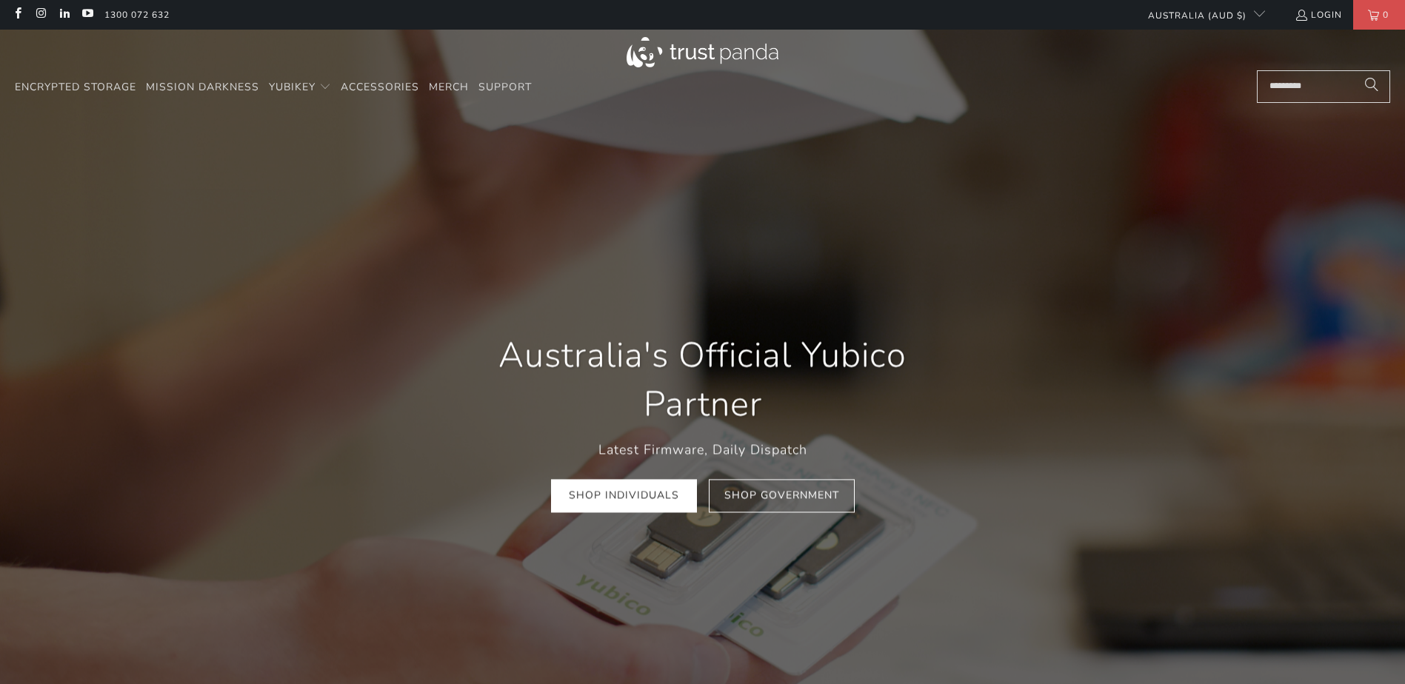 The height and width of the screenshot is (684, 1405). I want to click on nav: Translation missing: en.navigation.header.main_nav, so click(273, 87).